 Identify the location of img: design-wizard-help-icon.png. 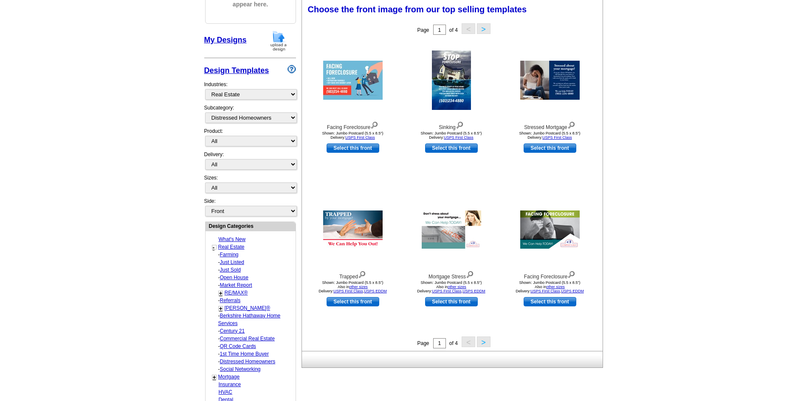
(292, 69).